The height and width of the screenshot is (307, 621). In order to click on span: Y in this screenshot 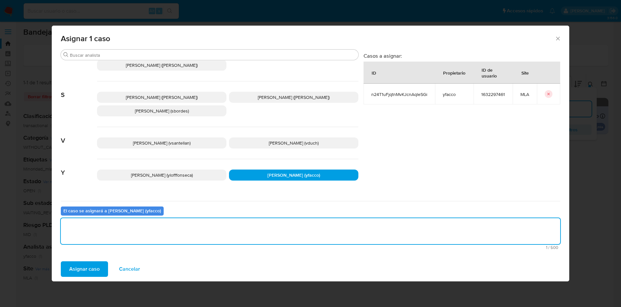, I will do `click(79, 168)`.